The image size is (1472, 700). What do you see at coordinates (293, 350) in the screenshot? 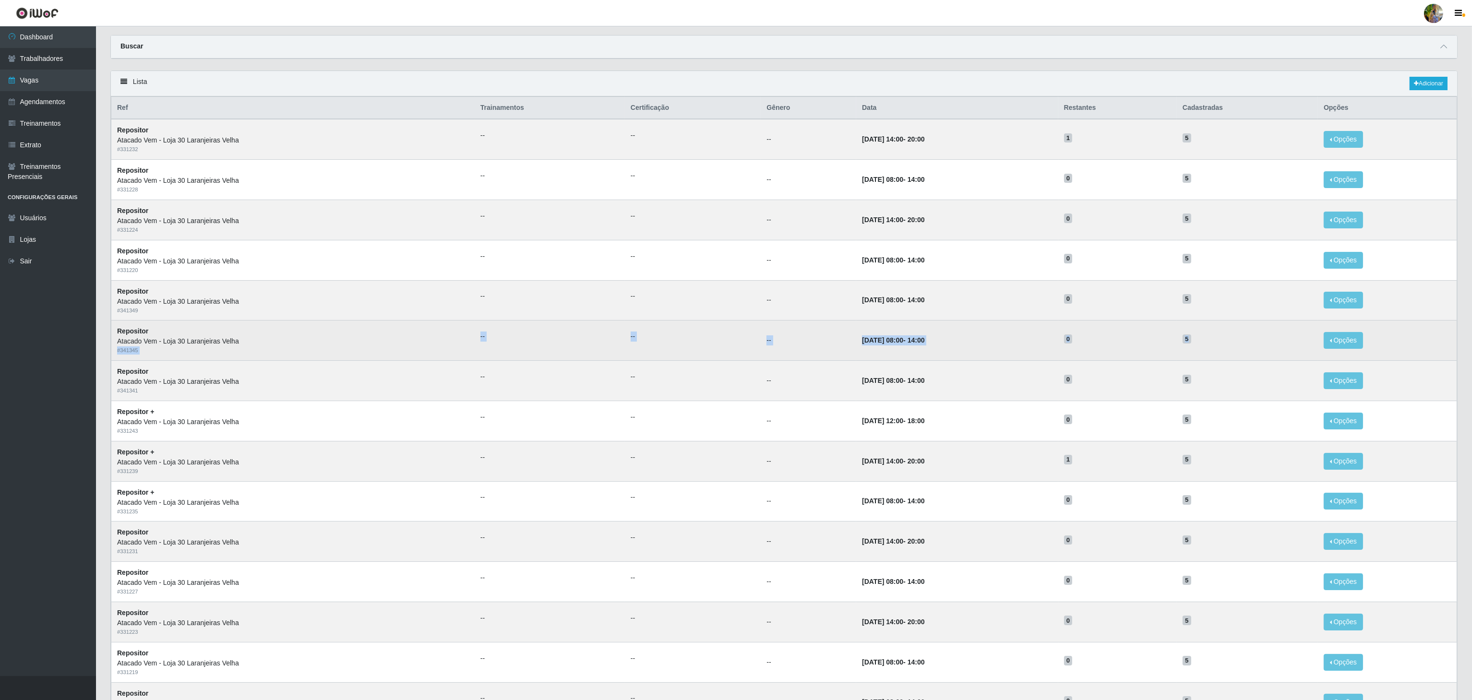
I see `div: # 341345` at bounding box center [293, 350].